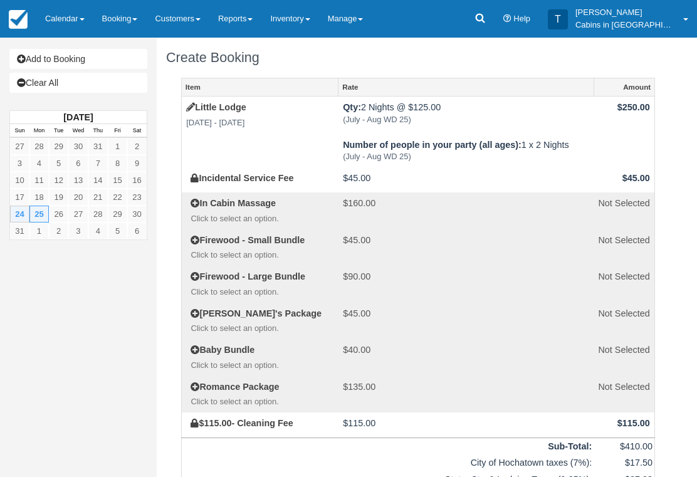 The image size is (697, 477). Describe the element at coordinates (241, 423) in the screenshot. I see `a: $115.00- Cleaning Fee` at that location.